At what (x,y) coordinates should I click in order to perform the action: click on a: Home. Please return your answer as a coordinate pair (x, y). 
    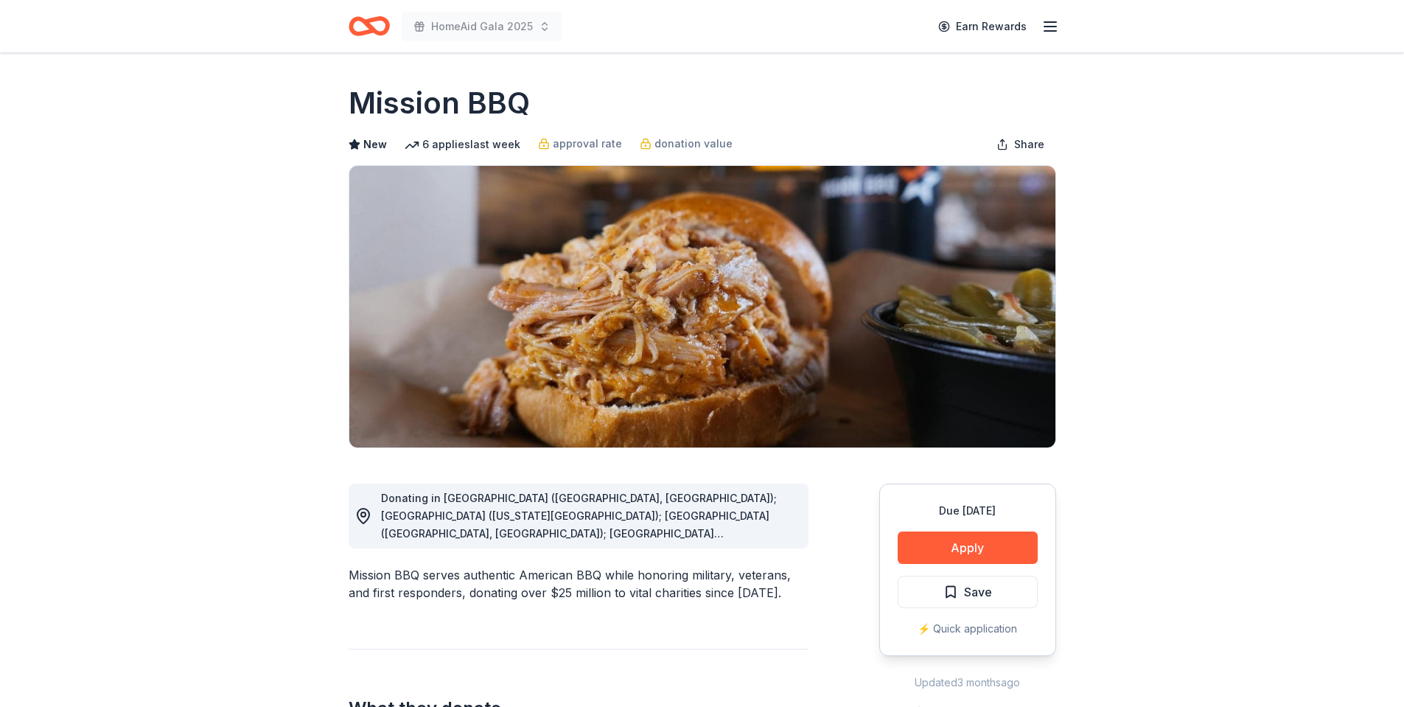
    Looking at the image, I should click on (369, 26).